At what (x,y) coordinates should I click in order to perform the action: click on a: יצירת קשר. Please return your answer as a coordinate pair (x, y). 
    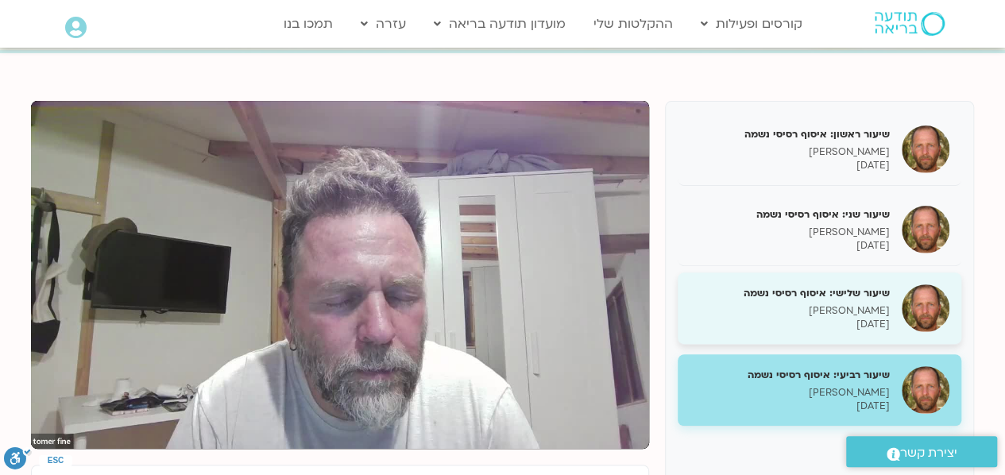
    Looking at the image, I should click on (922, 451).